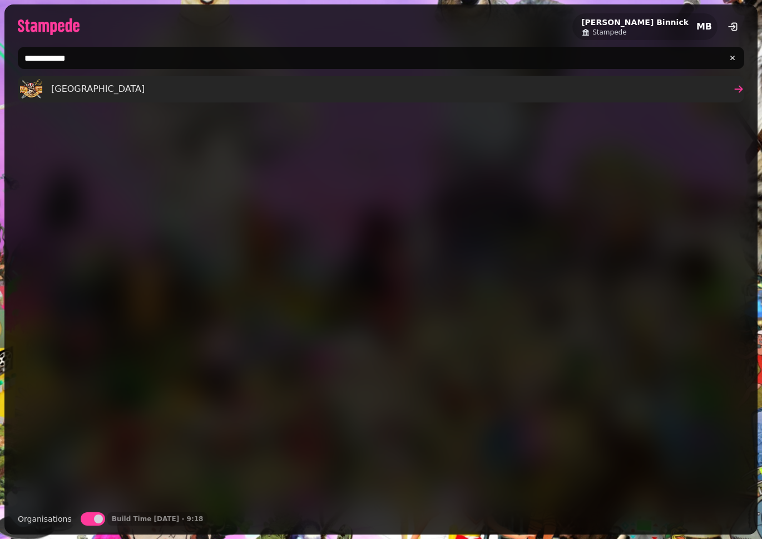  What do you see at coordinates (31, 89) in the screenshot?
I see `img: aHR0cHM6Ly9ibGFja2J4LnMzLmV1LXdlc3QtMi5hbWF6b25hd3MuY29tLzc1NjllYzFlLWU4YTEtMTFlYy04YWJhLTA2M2ZlM...` at bounding box center [31, 89].